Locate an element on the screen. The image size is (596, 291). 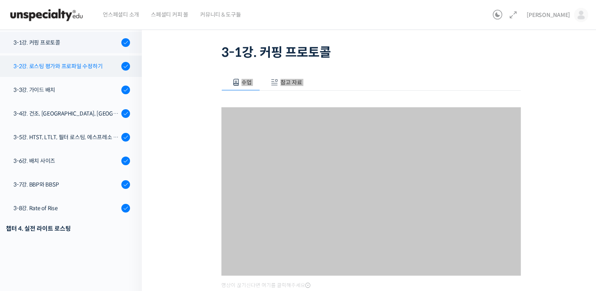
div: 챕터 4. 실전 라이트 로스팅 is located at coordinates (68, 228).